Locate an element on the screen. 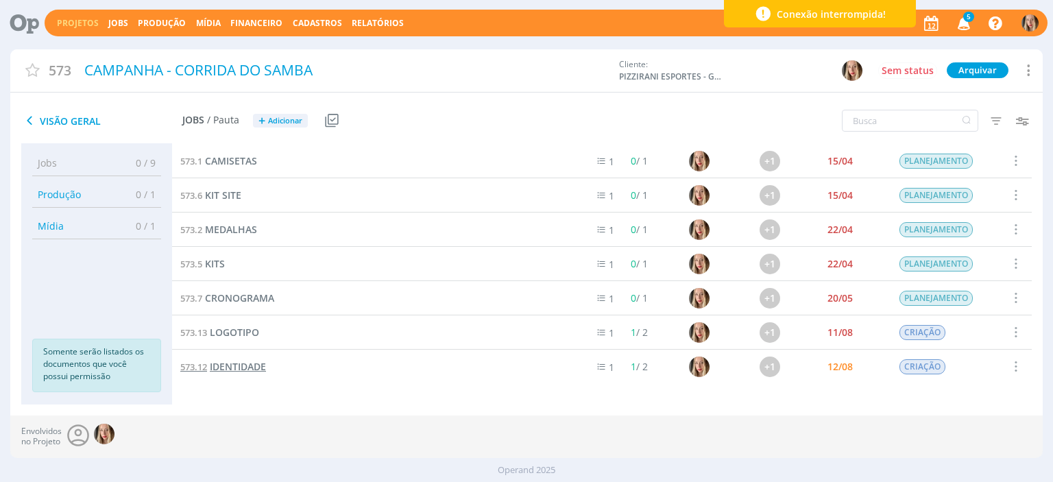  input: Busca is located at coordinates (909, 121).